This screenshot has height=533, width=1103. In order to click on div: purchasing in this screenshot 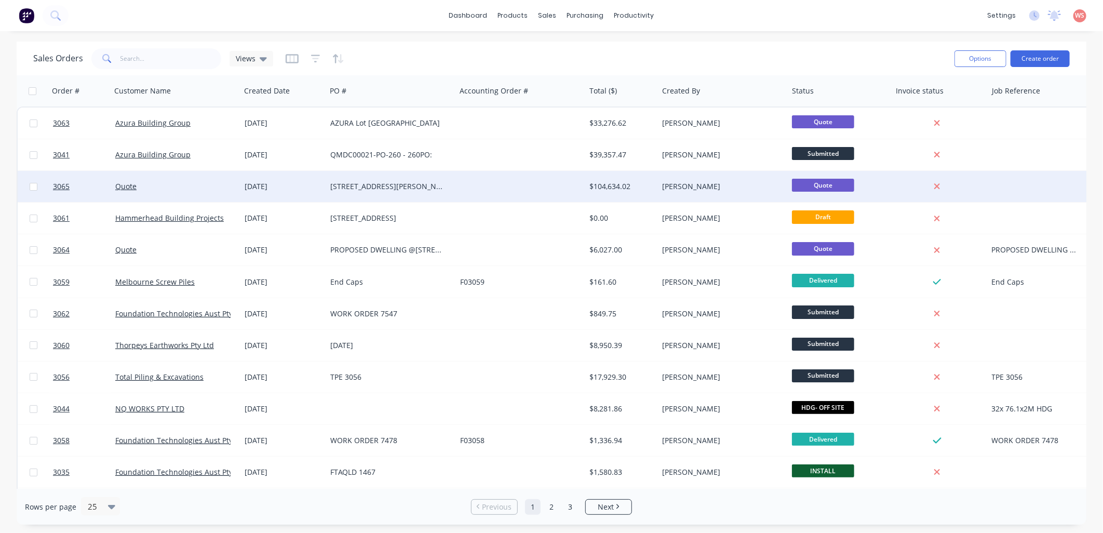, I will do `click(585, 16)`.